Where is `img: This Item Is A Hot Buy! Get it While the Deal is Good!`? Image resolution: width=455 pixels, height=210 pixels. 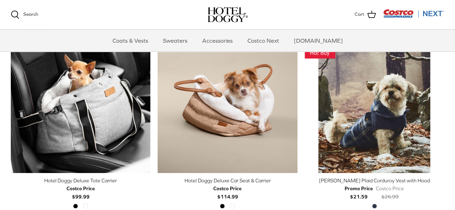
img: This Item Is A Hot Buy! Get it While the Deal is Good! is located at coordinates (319, 53).